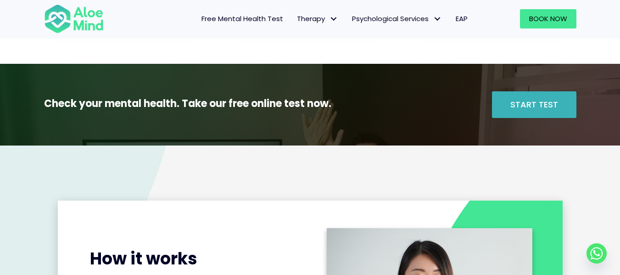 The width and height of the screenshot is (620, 275). I want to click on span: Therapy, so click(318, 18).